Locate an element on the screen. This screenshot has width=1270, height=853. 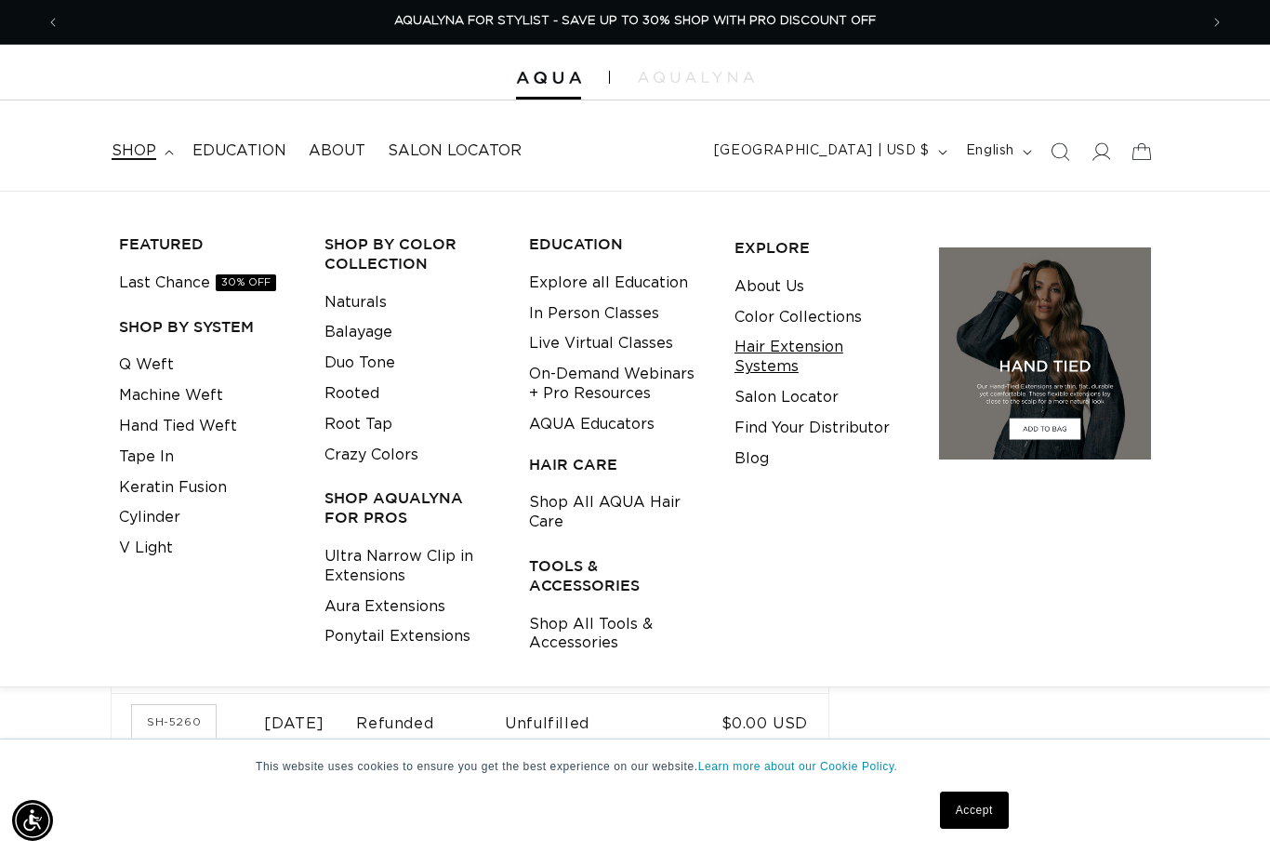
a: Hair Extension Systems is located at coordinates (823, 357).